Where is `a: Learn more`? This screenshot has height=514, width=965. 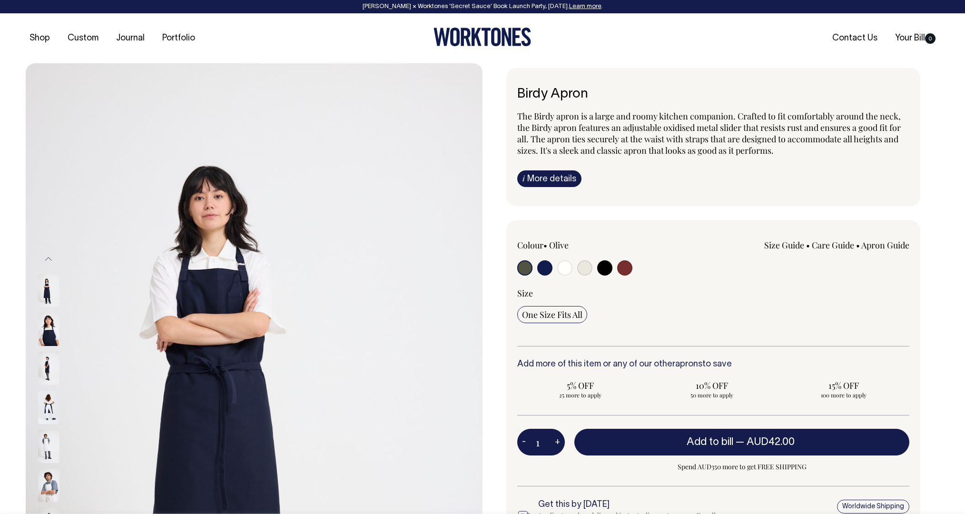
a: Learn more is located at coordinates (585, 7).